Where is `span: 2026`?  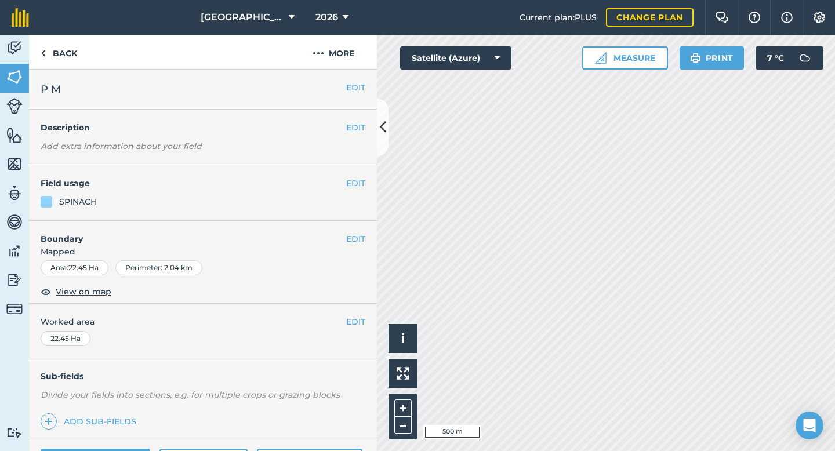 span: 2026 is located at coordinates (326, 17).